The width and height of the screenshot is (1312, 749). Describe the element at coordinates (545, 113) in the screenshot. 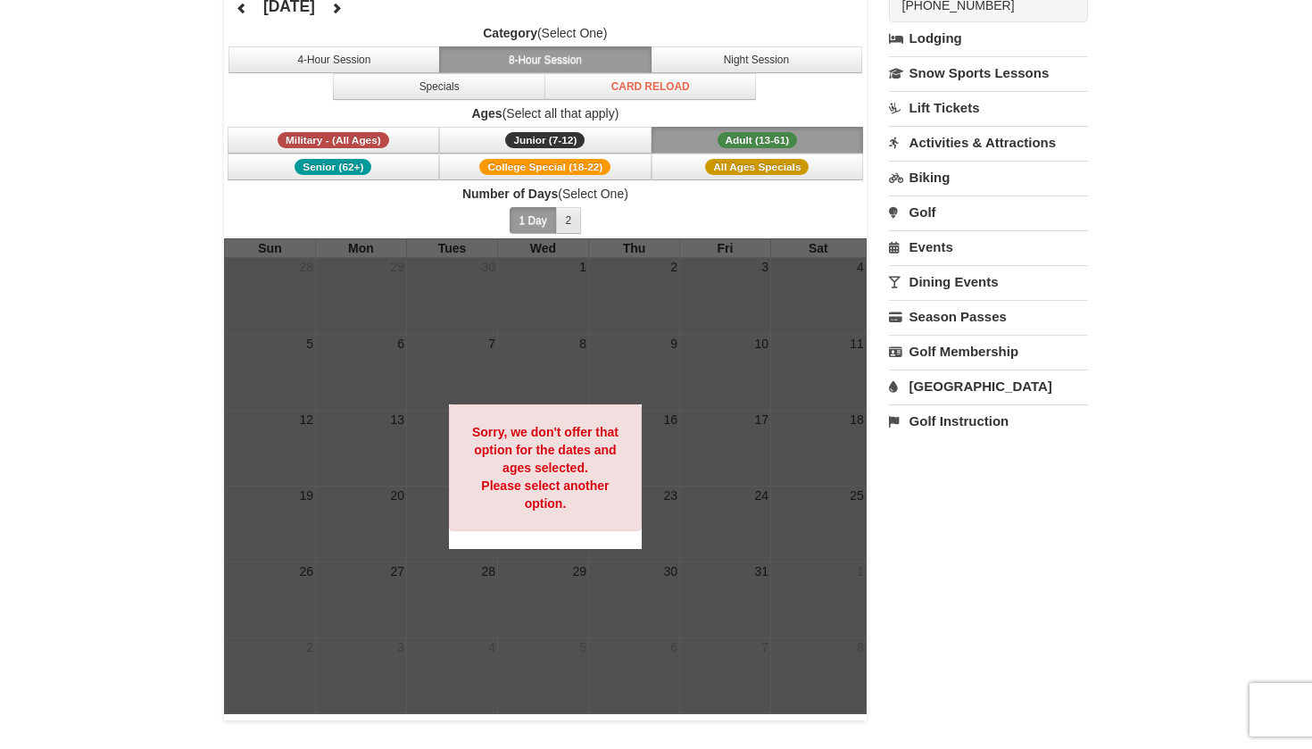

I see `label: (Select all that apply)` at that location.